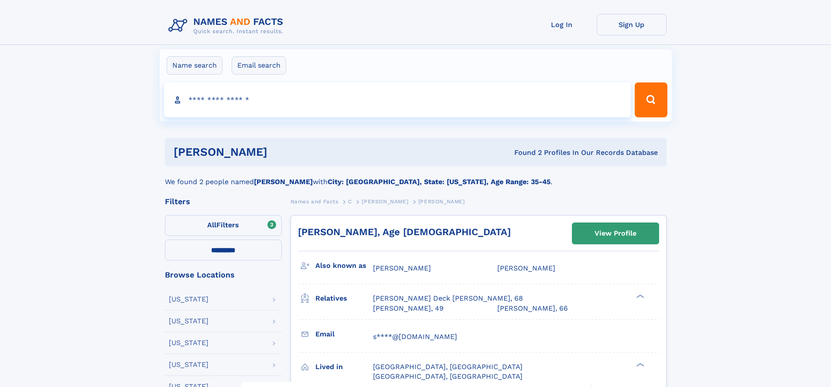 This screenshot has width=831, height=387. What do you see at coordinates (350, 201) in the screenshot?
I see `a: C` at bounding box center [350, 201].